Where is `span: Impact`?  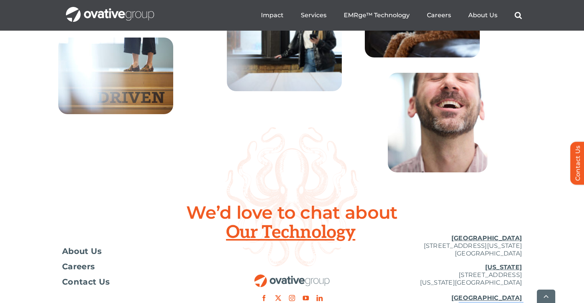 span: Impact is located at coordinates (272, 15).